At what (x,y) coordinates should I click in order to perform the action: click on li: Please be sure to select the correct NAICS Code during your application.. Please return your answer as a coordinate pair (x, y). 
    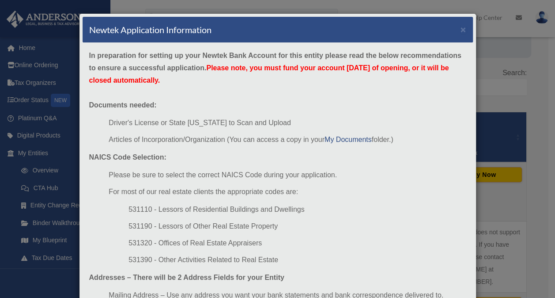
    Looking at the image, I should click on (287, 175).